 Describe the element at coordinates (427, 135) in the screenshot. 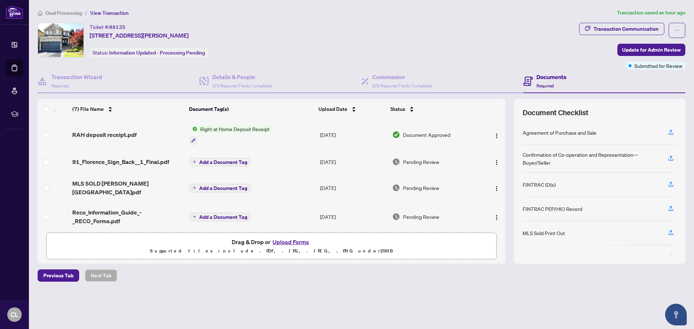

I see `span: Document Approved` at that location.